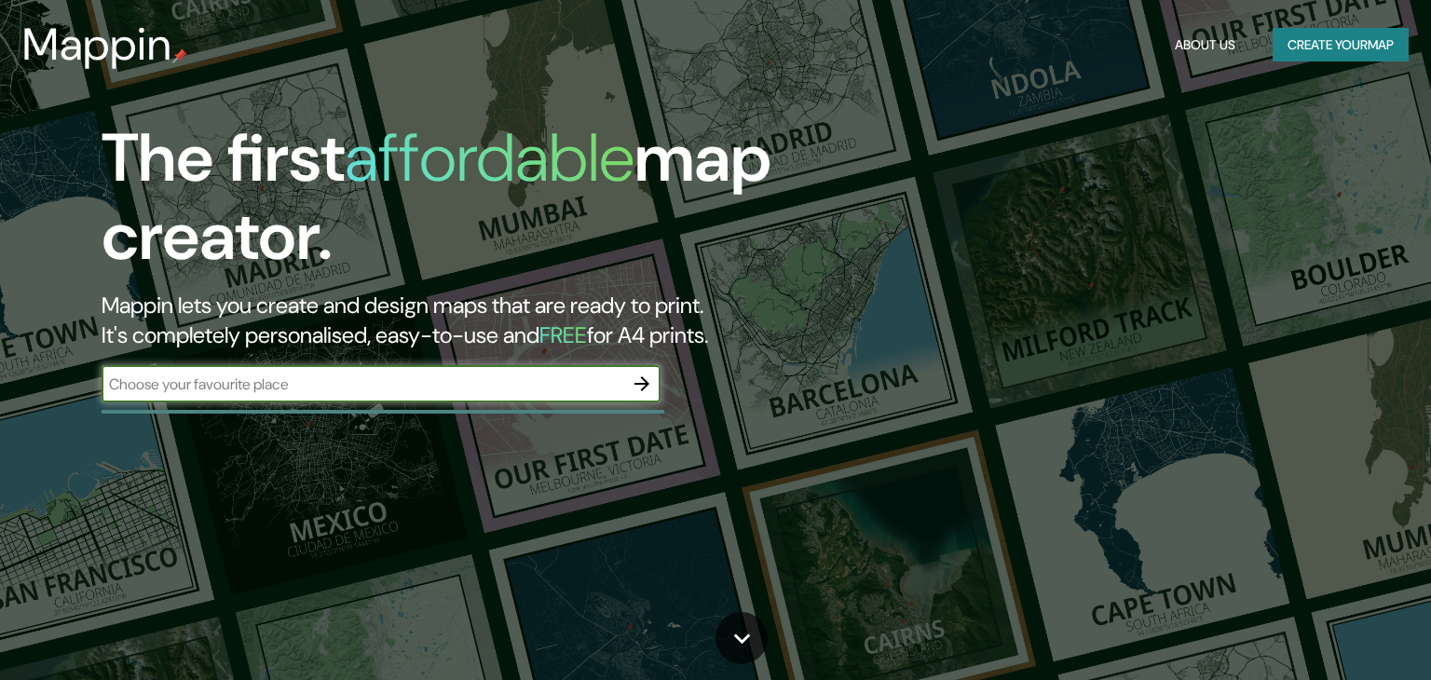 This screenshot has height=680, width=1431. What do you see at coordinates (459, 205) in the screenshot?
I see `h1: The first map creator.` at bounding box center [459, 205].